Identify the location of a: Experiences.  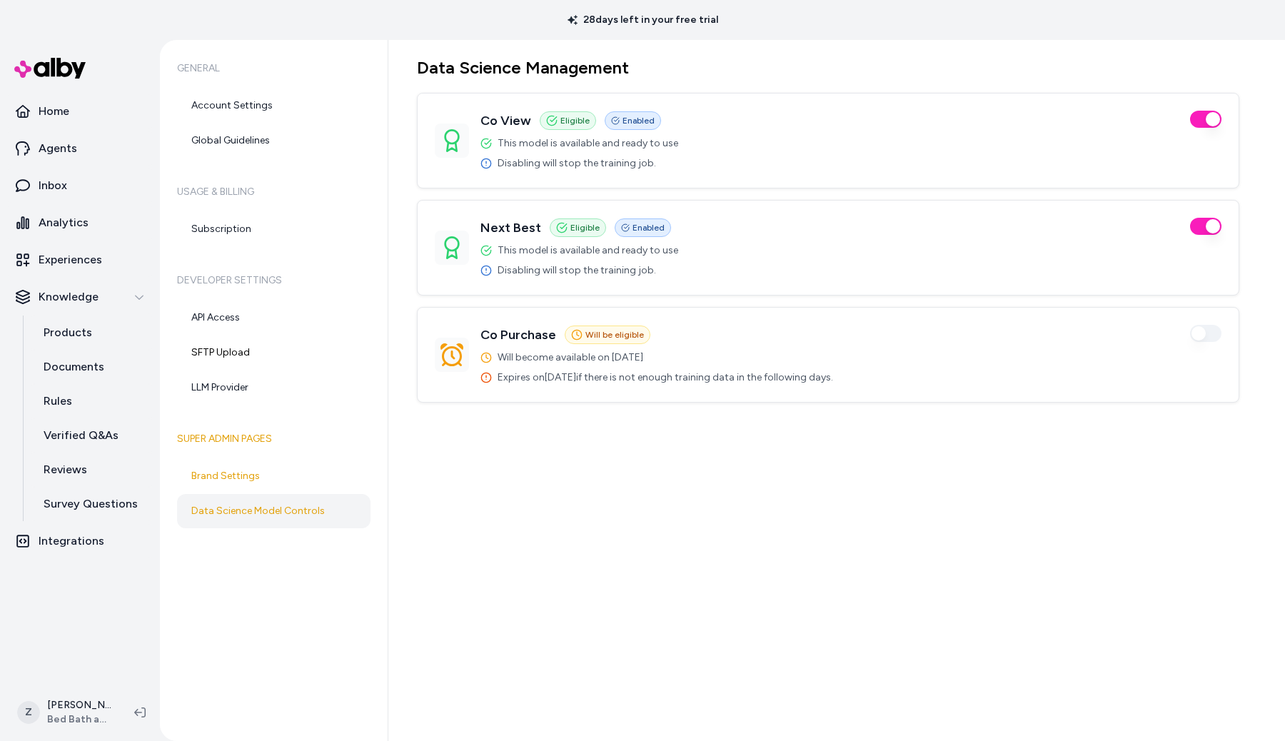
(80, 260).